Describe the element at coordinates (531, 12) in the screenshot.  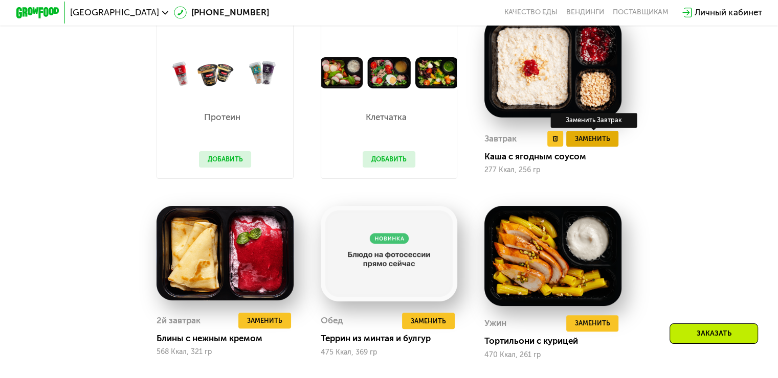
I see `a: Качество еды` at that location.